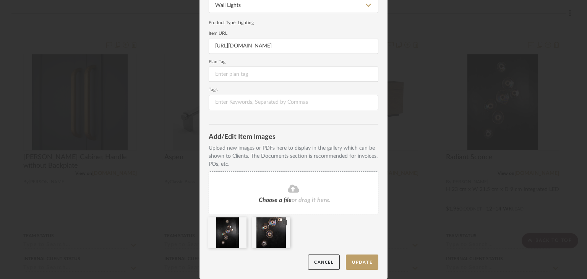  What do you see at coordinates (294, 137) in the screenshot?
I see `div: Add/Edit Item Images` at bounding box center [294, 137].